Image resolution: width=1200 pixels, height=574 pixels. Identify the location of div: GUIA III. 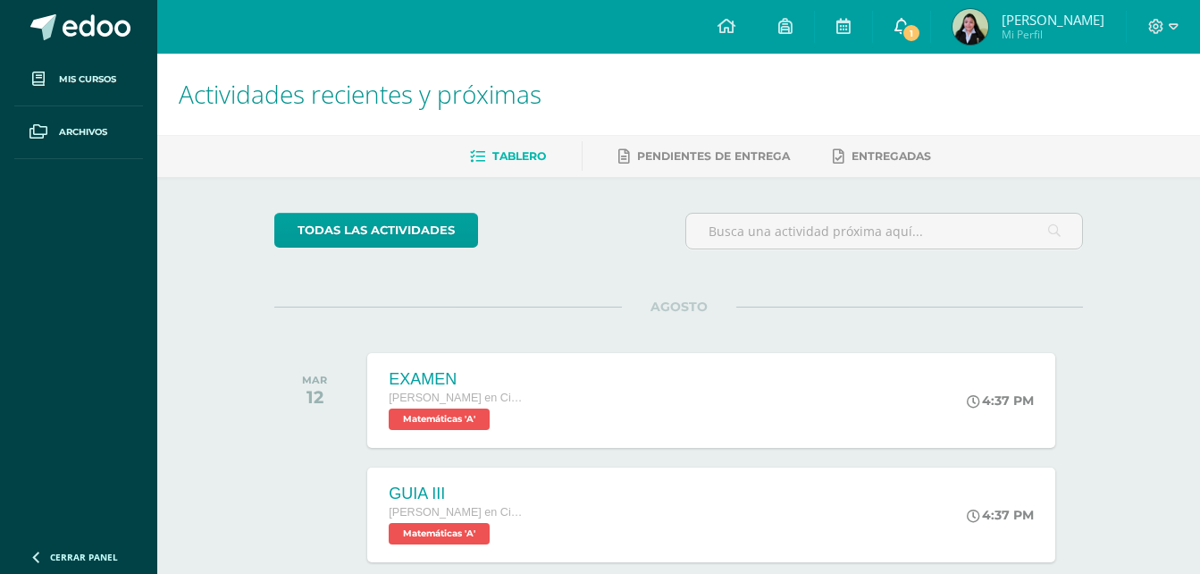
(456, 493).